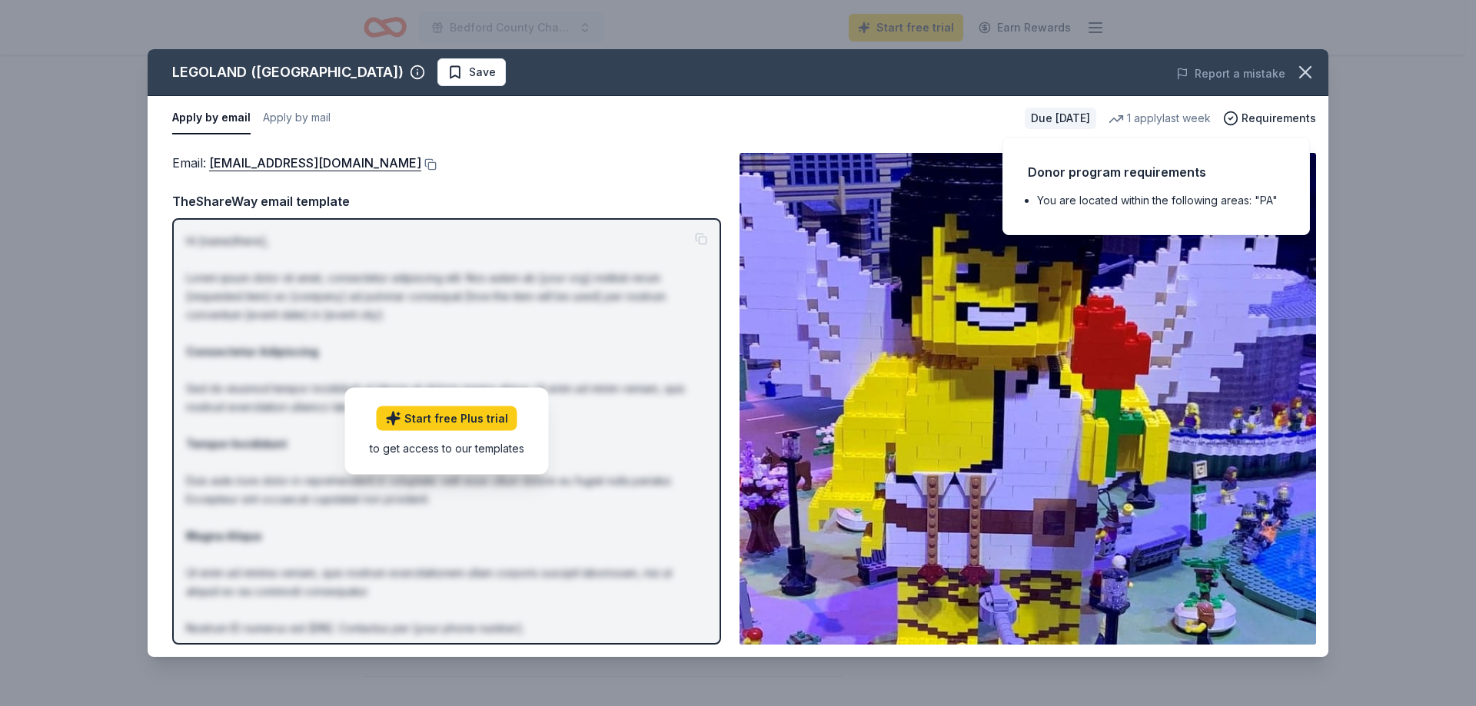 The height and width of the screenshot is (706, 1476). What do you see at coordinates (447, 448) in the screenshot?
I see `div: to get access to our templates` at bounding box center [447, 448].